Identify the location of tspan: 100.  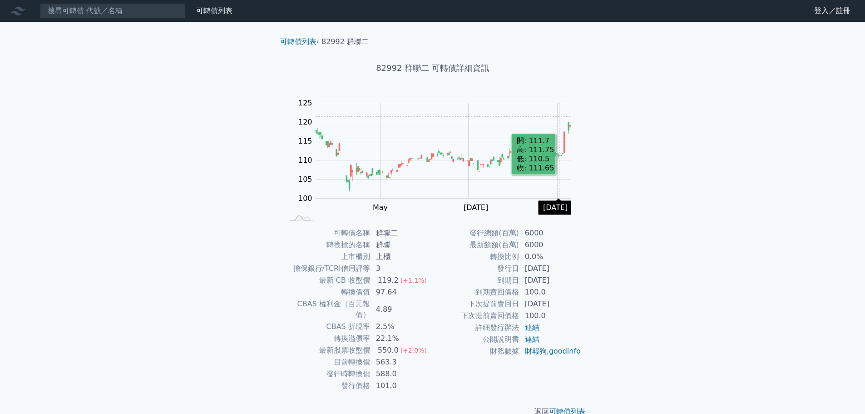
(305, 198).